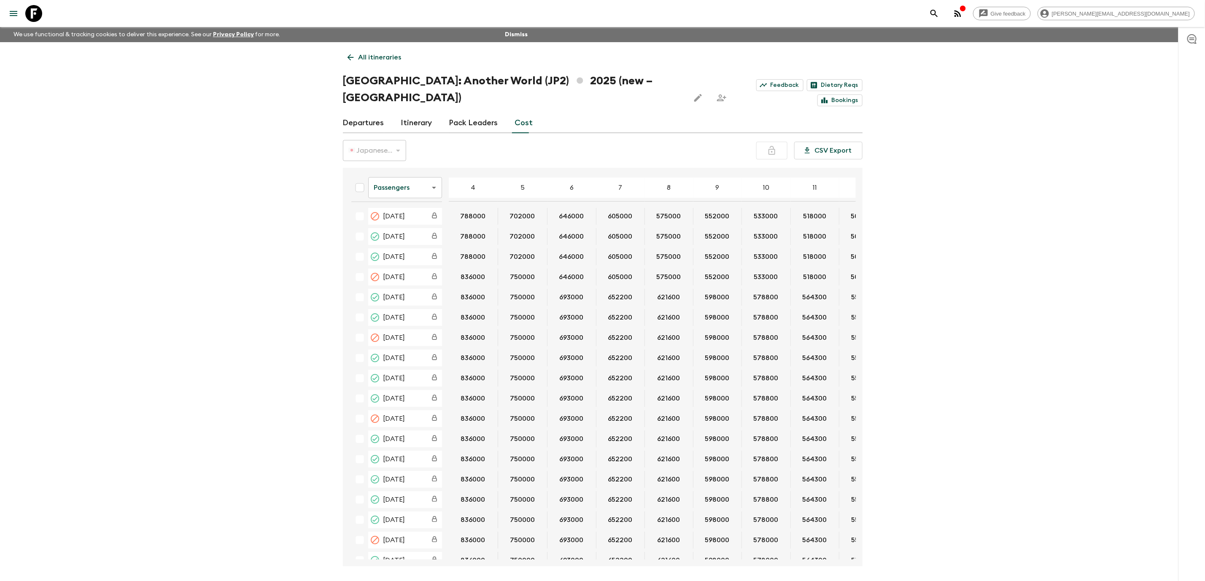 The image size is (1205, 581). I want to click on div: Costs are fixed. The departure date (29 Mar 2025) has passed, so click(435, 358).